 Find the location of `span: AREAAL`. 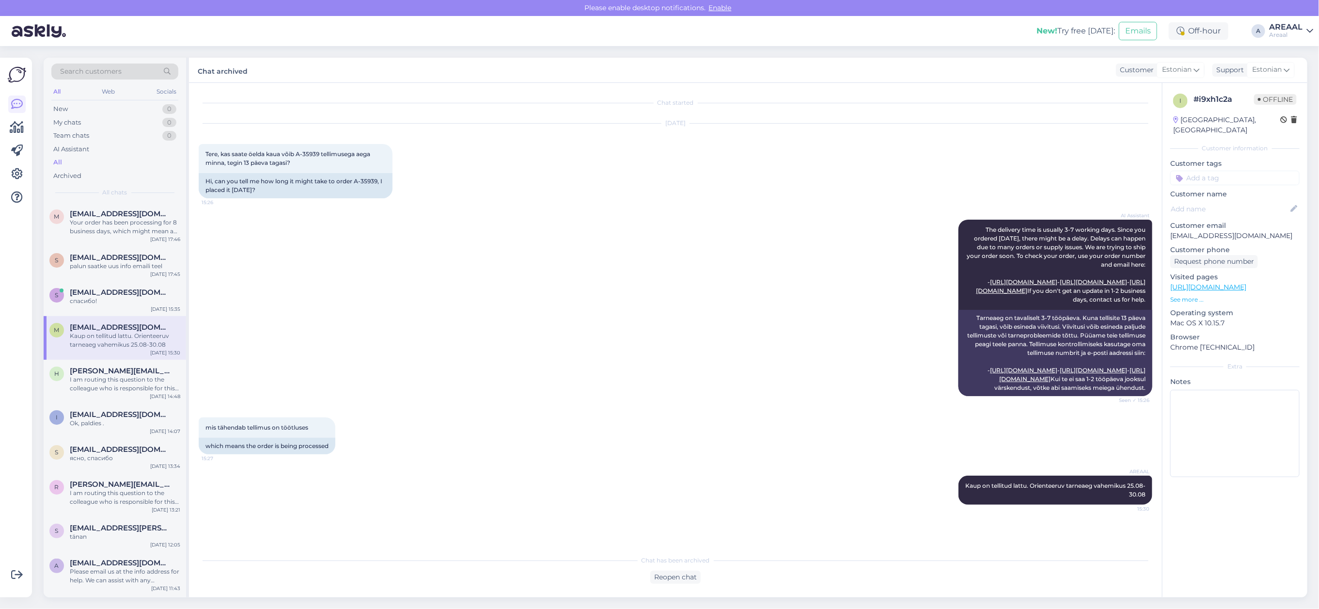

span: AREAAL is located at coordinates (1131, 471).